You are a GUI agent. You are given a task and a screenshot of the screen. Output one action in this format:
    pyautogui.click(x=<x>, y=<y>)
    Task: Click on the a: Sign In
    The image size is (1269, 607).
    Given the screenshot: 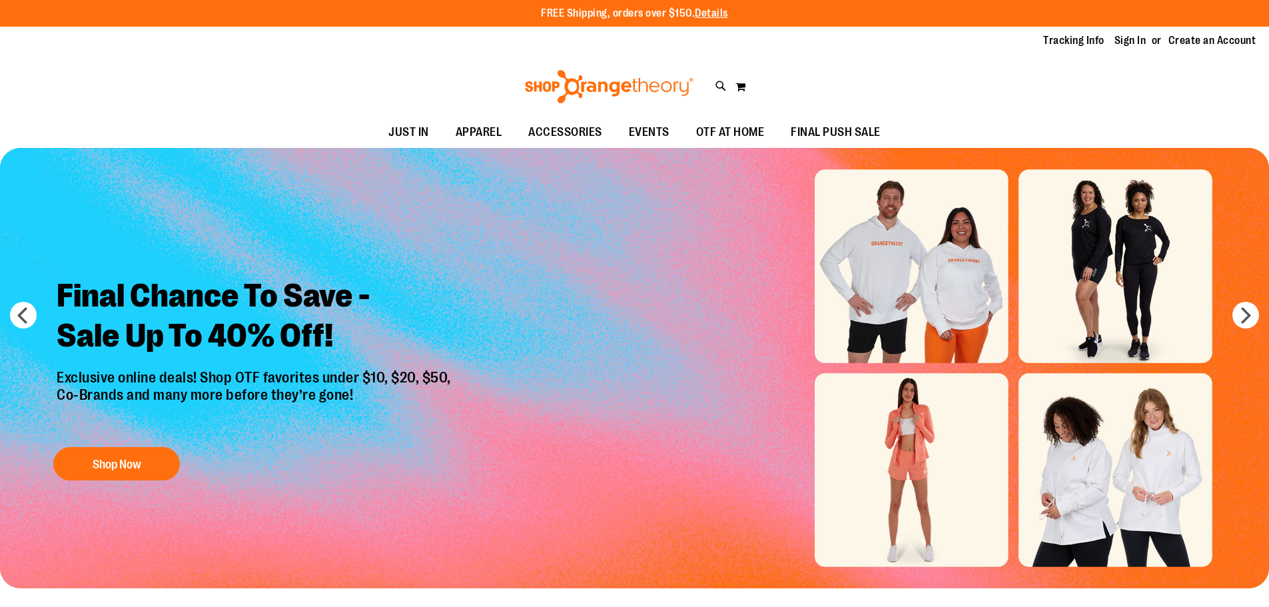 What is the action you would take?
    pyautogui.click(x=1131, y=41)
    